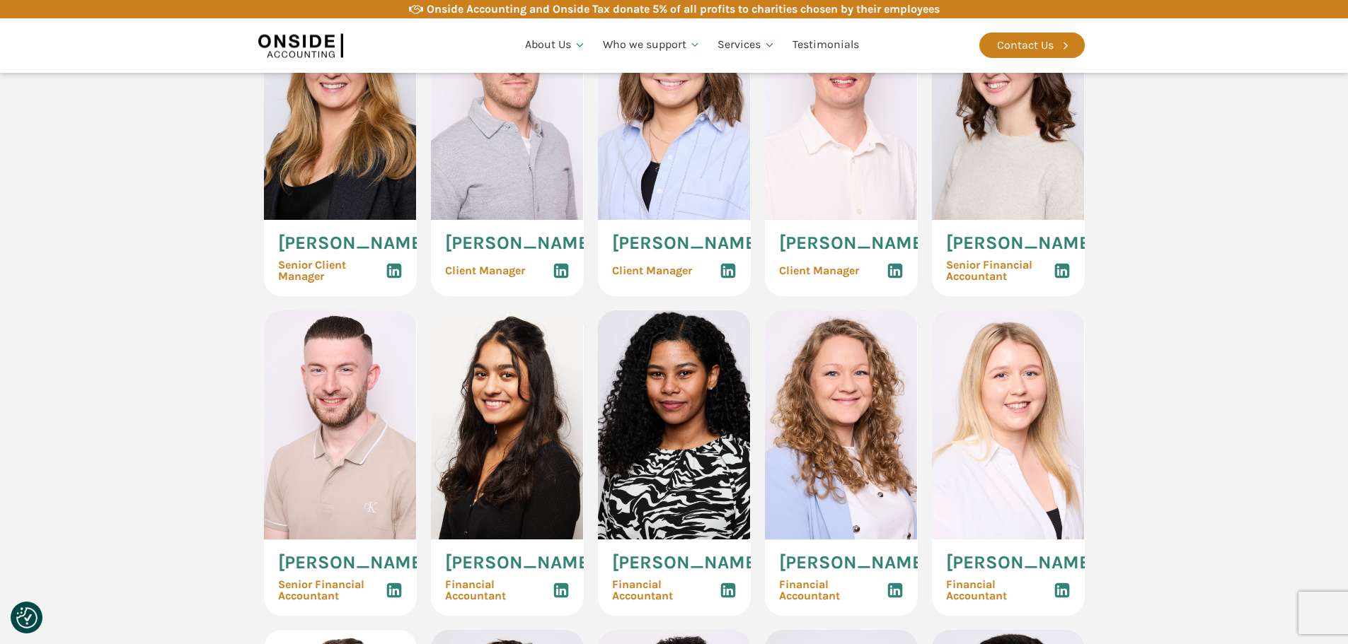 Image resolution: width=1348 pixels, height=644 pixels. What do you see at coordinates (555, 45) in the screenshot?
I see `a: About Us` at bounding box center [555, 45].